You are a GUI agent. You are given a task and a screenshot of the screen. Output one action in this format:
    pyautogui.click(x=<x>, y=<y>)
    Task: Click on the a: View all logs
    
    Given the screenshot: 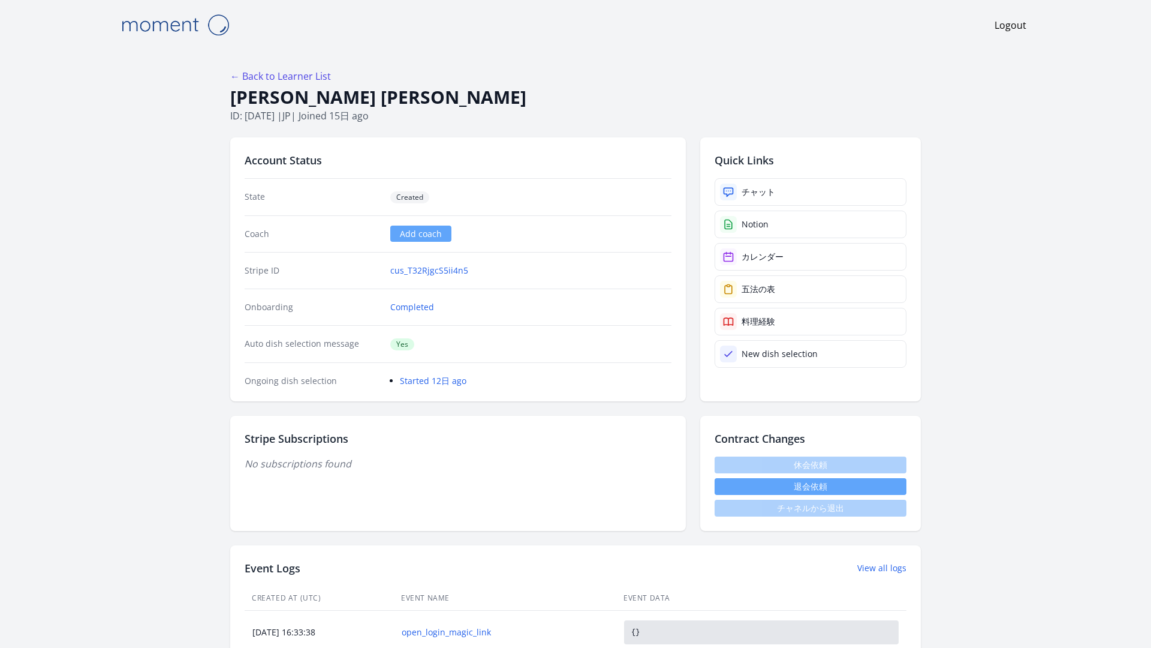 What is the action you would take?
    pyautogui.click(x=882, y=568)
    